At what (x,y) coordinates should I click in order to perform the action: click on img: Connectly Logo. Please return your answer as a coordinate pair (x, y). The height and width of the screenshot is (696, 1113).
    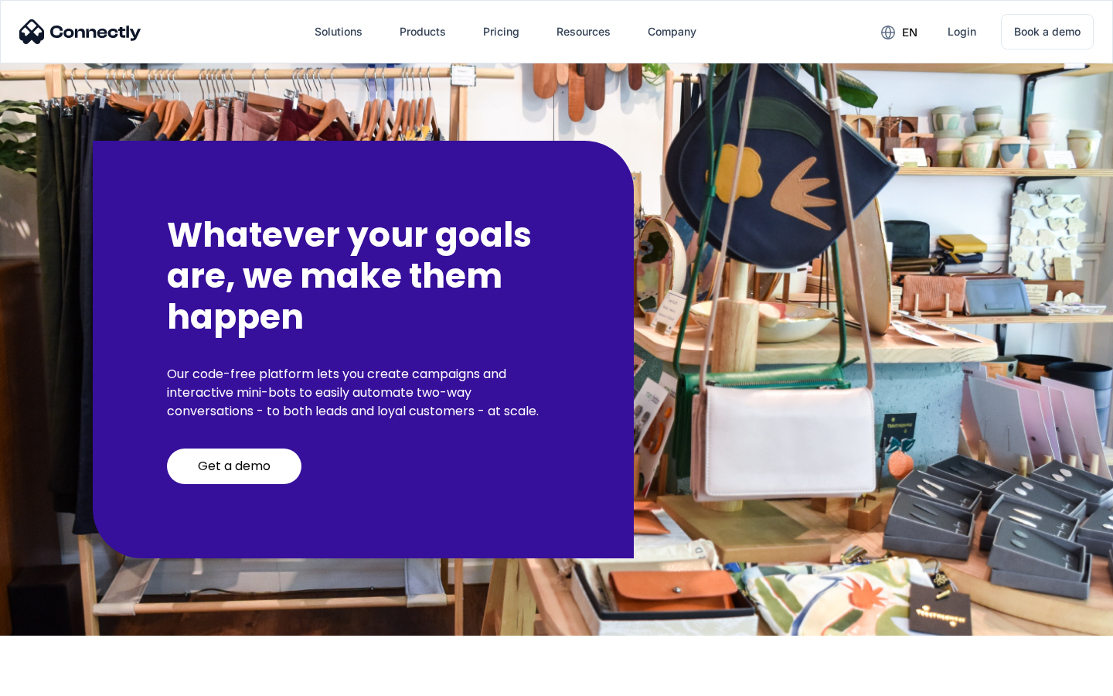
    Looking at the image, I should click on (80, 32).